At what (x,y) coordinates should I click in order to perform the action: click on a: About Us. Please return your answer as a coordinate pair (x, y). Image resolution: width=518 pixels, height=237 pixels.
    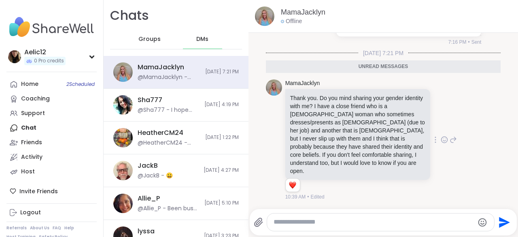
    Looking at the image, I should click on (40, 228).